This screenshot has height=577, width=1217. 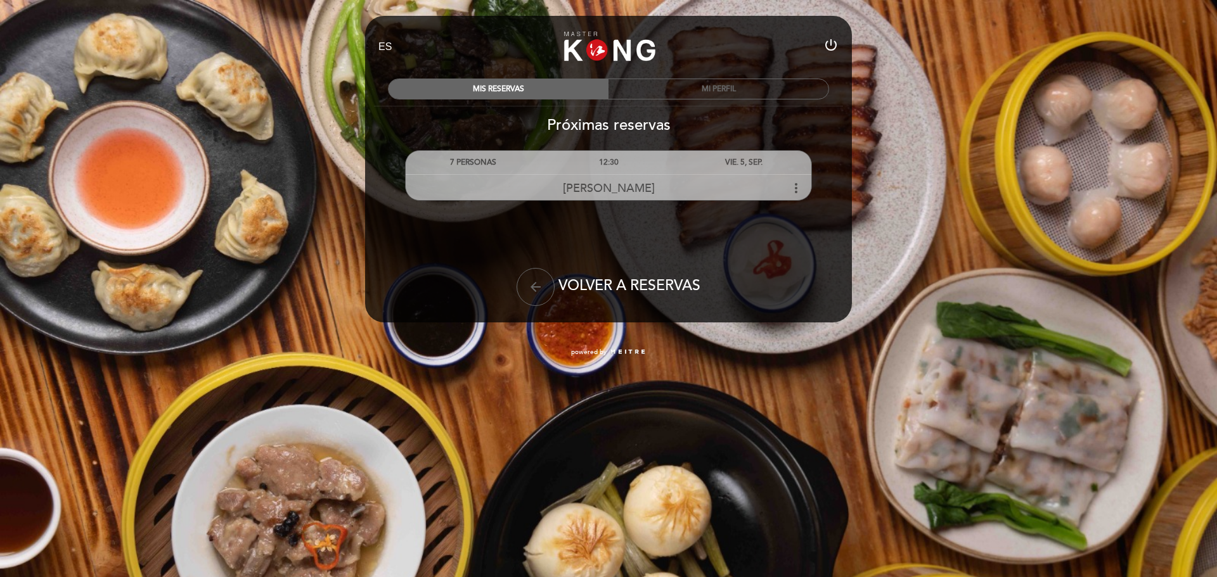 What do you see at coordinates (627, 352) in the screenshot?
I see `img: MEITRE` at bounding box center [627, 352].